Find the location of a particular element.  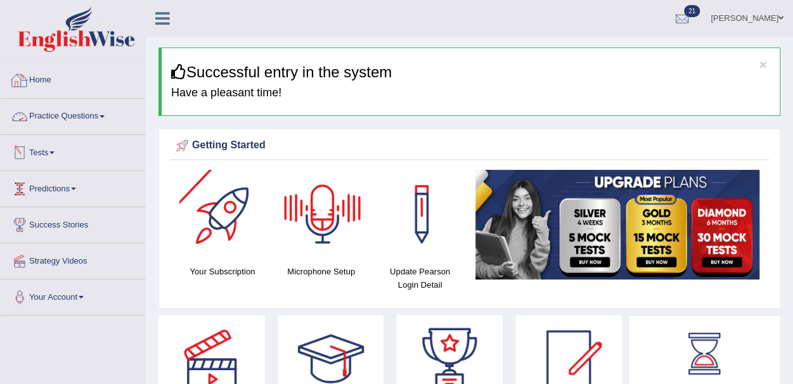

a: Home is located at coordinates (73, 79).